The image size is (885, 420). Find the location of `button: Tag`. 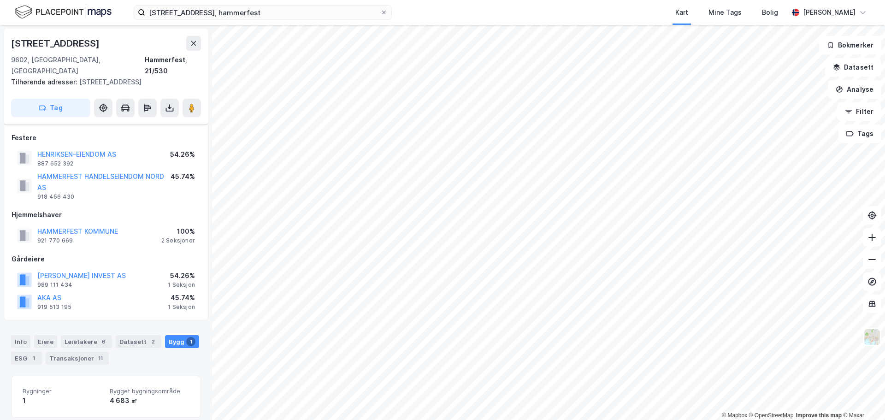

button: Tag is located at coordinates (51, 108).